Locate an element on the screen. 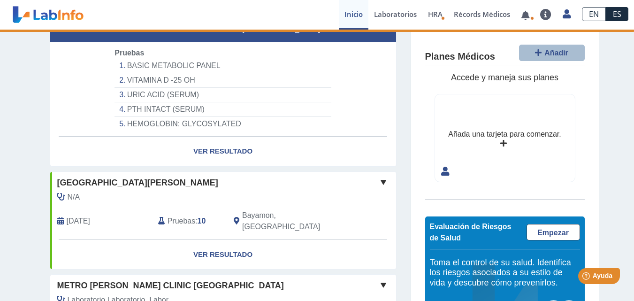 The height and width of the screenshot is (301, 634). li: PTH INTACT (SERUM) is located at coordinates (223, 109).